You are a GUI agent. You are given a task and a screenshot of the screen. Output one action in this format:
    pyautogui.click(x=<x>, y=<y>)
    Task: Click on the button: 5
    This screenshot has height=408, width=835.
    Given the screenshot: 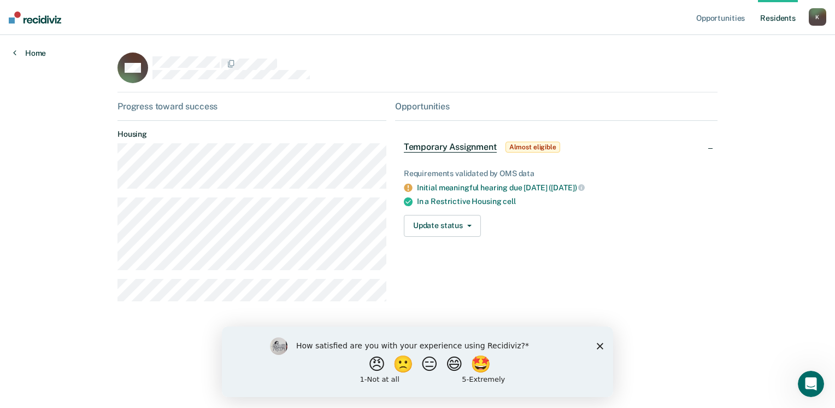 What is the action you would take?
    pyautogui.click(x=260, y=38)
    